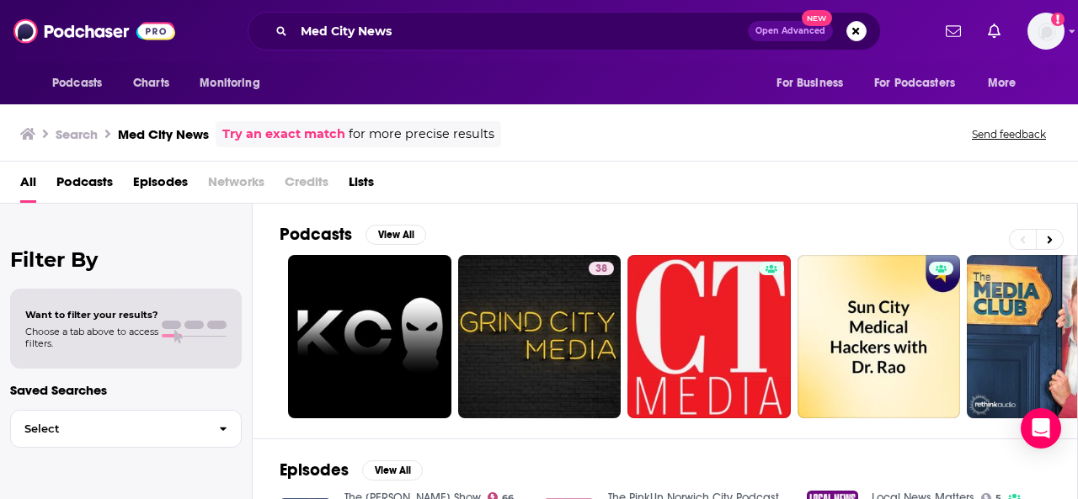 The height and width of the screenshot is (499, 1078). I want to click on div: Open Intercom Messenger, so click(1041, 429).